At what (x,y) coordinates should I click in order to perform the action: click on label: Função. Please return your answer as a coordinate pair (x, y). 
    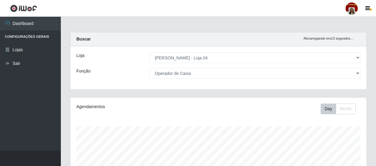
    Looking at the image, I should click on (83, 71).